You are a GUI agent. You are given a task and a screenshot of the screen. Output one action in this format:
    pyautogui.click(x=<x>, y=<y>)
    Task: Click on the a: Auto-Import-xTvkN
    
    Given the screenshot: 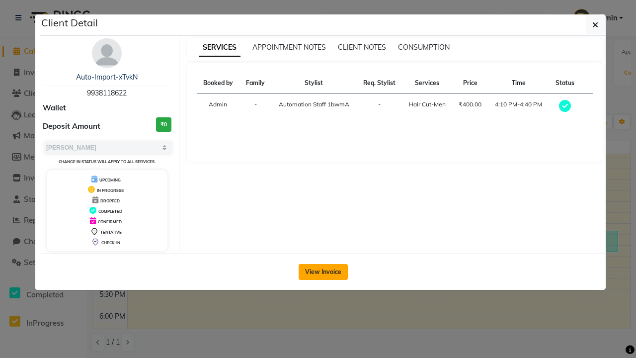 What is the action you would take?
    pyautogui.click(x=107, y=77)
    